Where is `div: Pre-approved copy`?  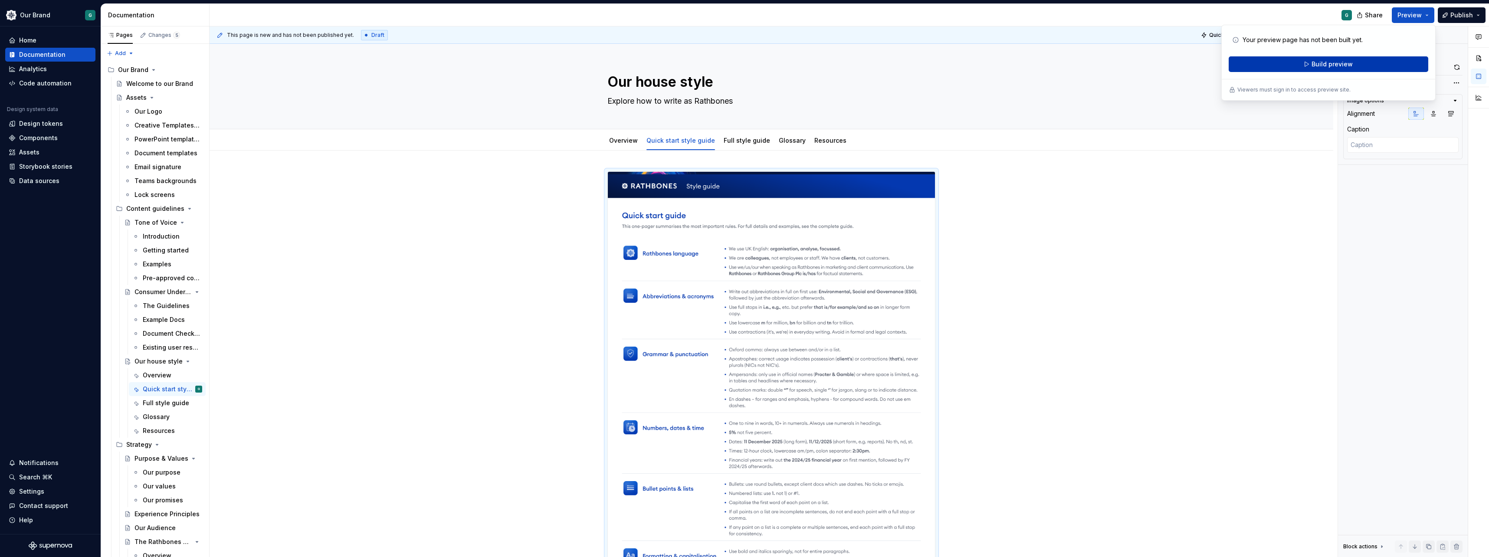 div: Pre-approved copy is located at coordinates (171, 278).